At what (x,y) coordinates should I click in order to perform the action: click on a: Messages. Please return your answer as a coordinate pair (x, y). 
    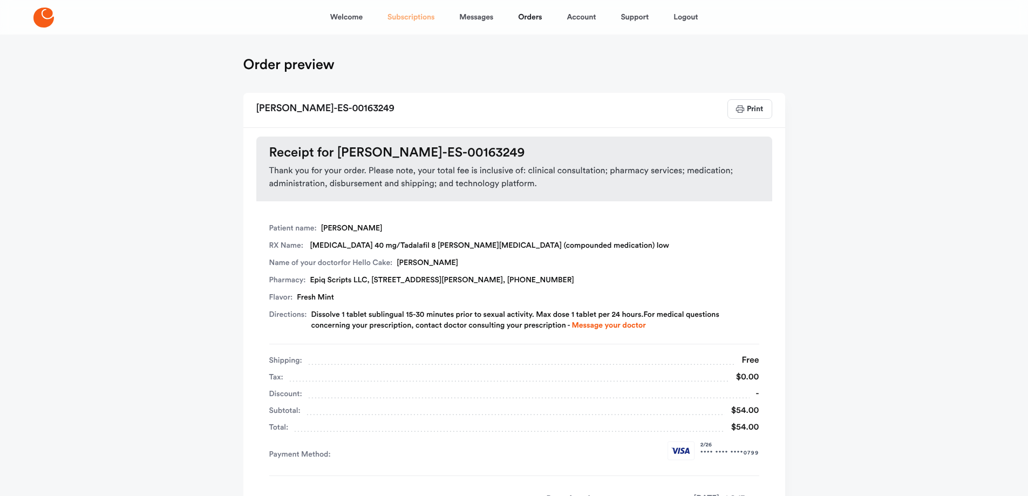
    Looking at the image, I should click on (476, 17).